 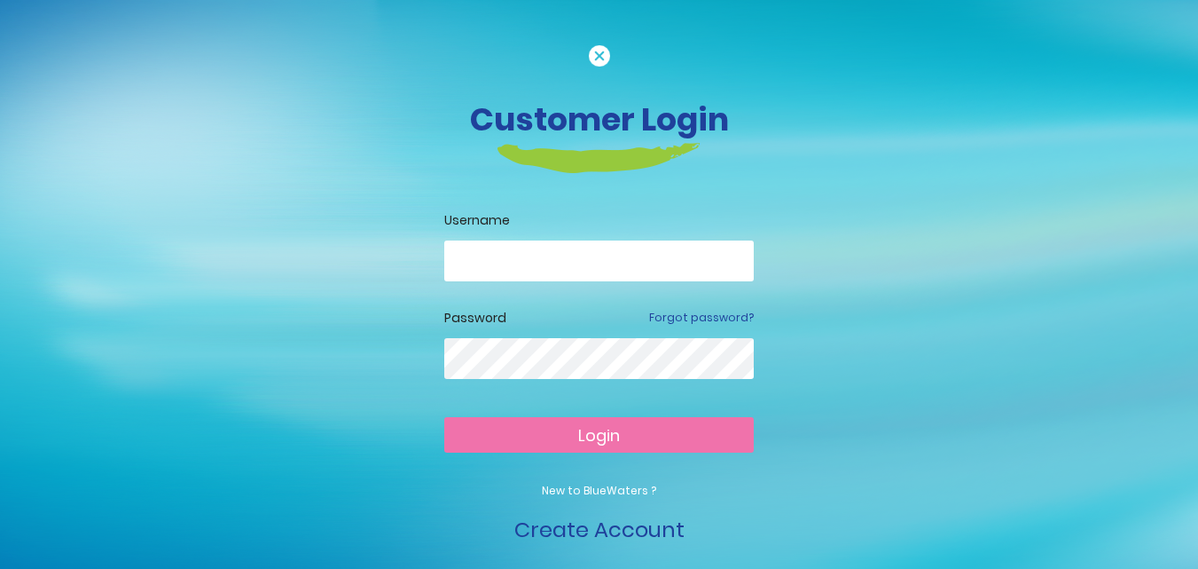 What do you see at coordinates (599, 435) in the screenshot?
I see `button: Login` at bounding box center [599, 435].